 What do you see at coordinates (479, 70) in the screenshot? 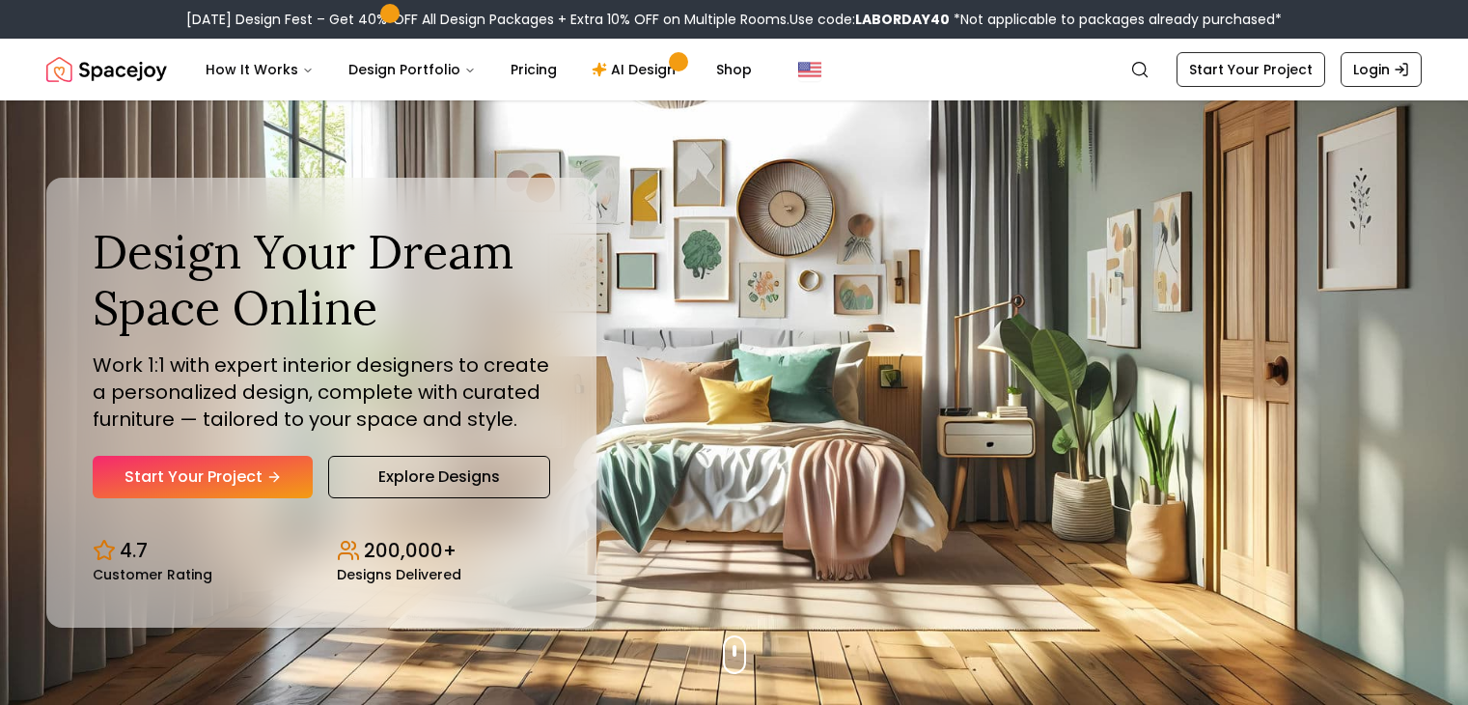
I see `nav: Main` at bounding box center [479, 70].